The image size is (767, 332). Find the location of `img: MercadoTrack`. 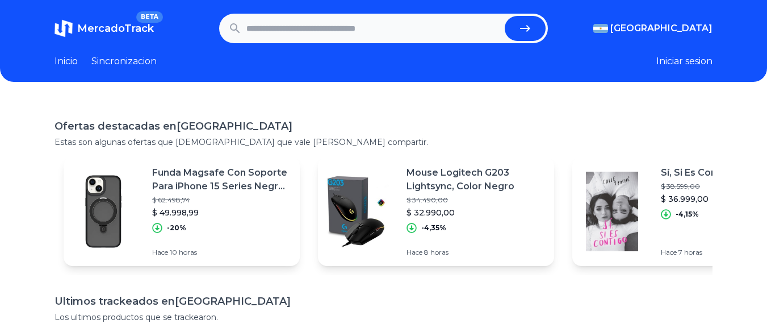

img: MercadoTrack is located at coordinates (64, 28).